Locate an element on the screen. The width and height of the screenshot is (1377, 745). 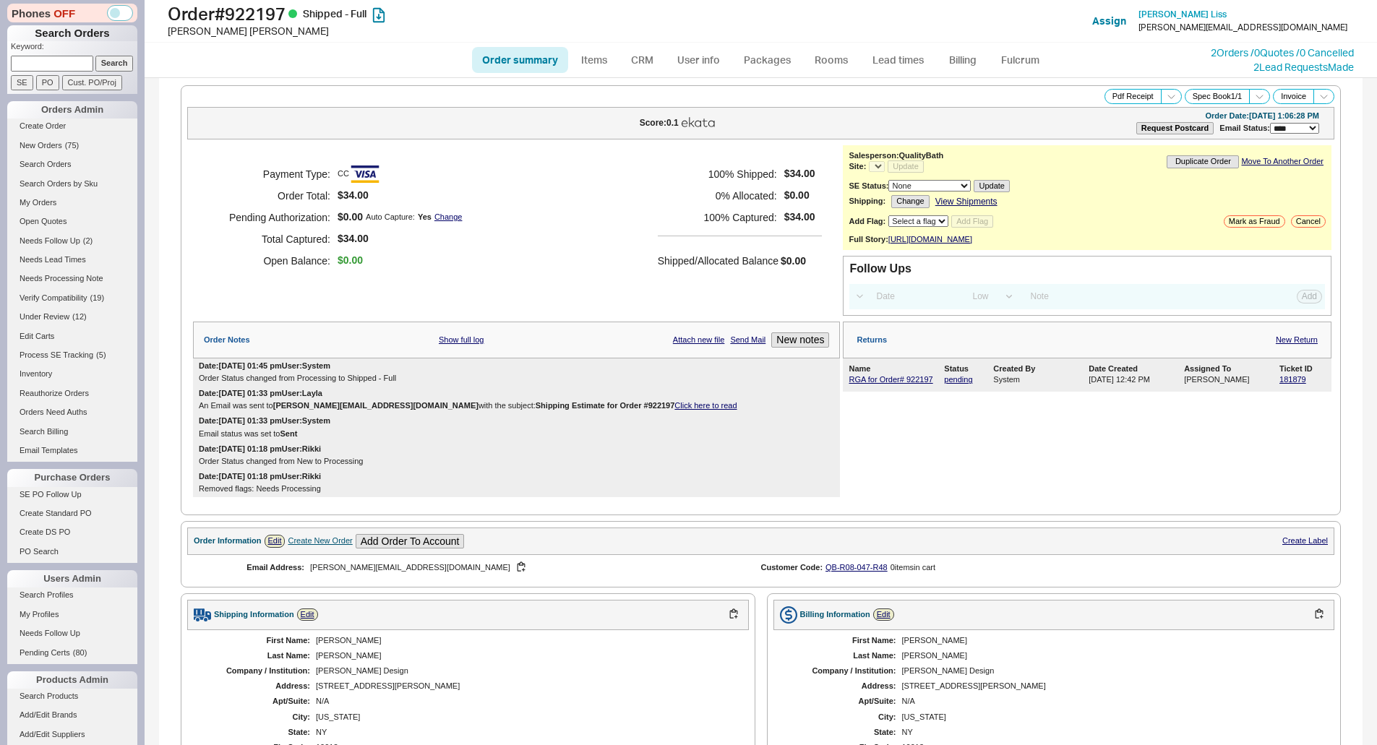
div: Full Story: is located at coordinates (868, 239).